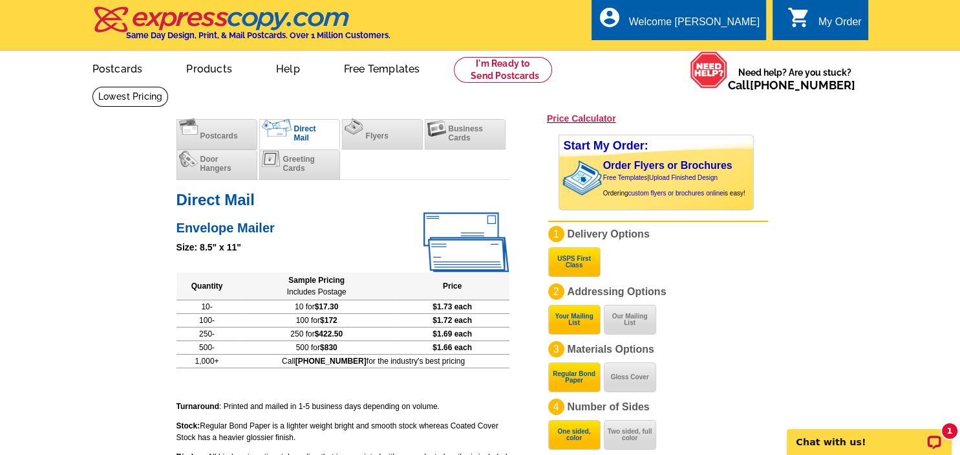  What do you see at coordinates (317, 333) in the screenshot?
I see `td: 250 for` at bounding box center [317, 333].